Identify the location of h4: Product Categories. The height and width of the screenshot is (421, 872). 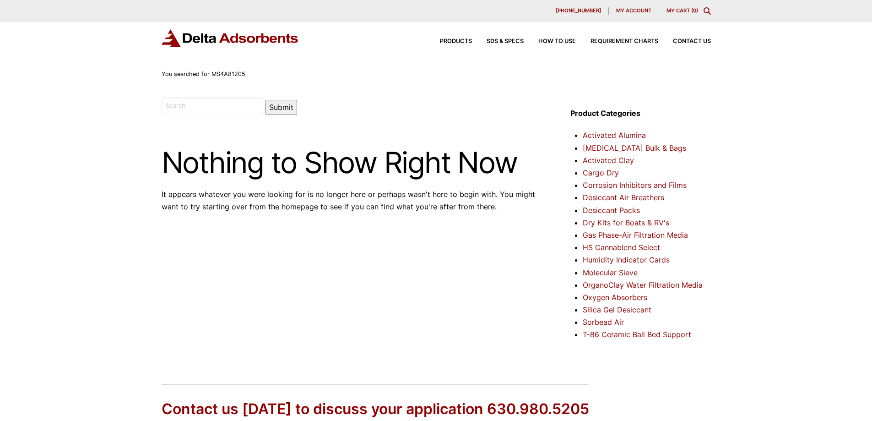
(640, 113).